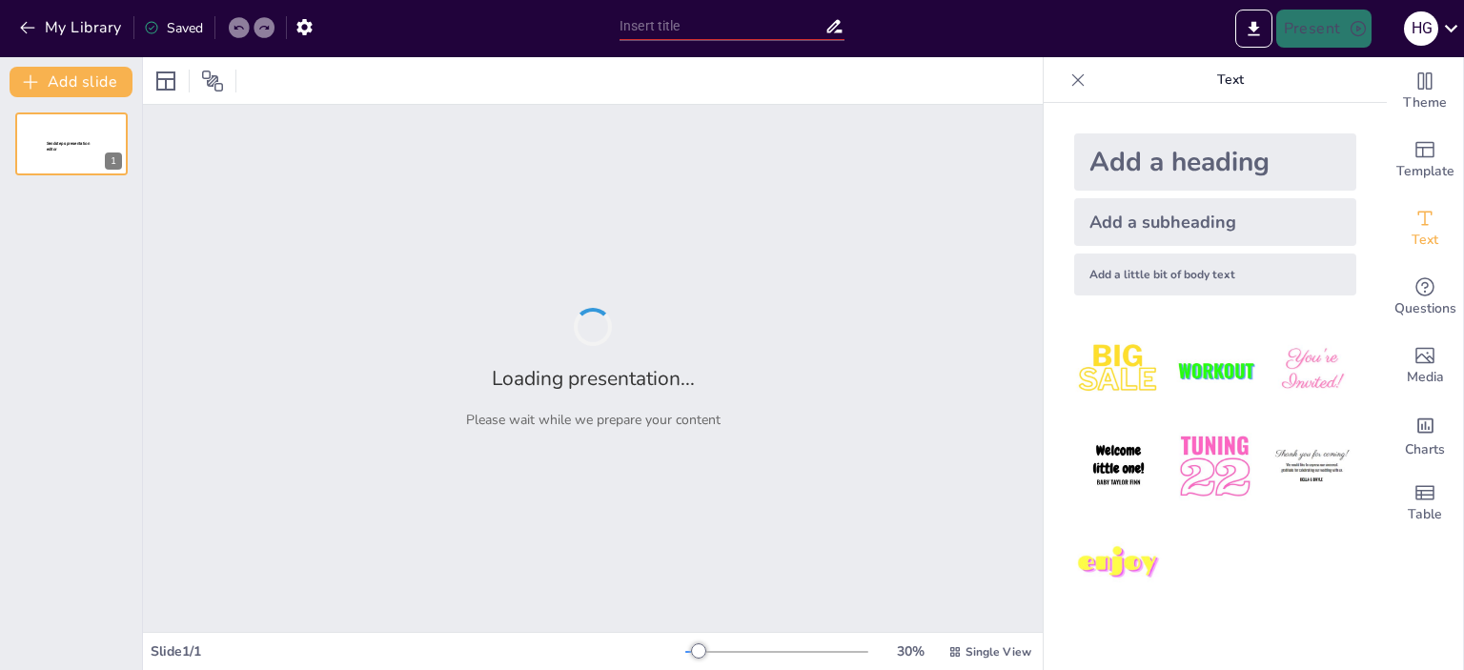  Describe the element at coordinates (998, 652) in the screenshot. I see `span: Single View` at that location.